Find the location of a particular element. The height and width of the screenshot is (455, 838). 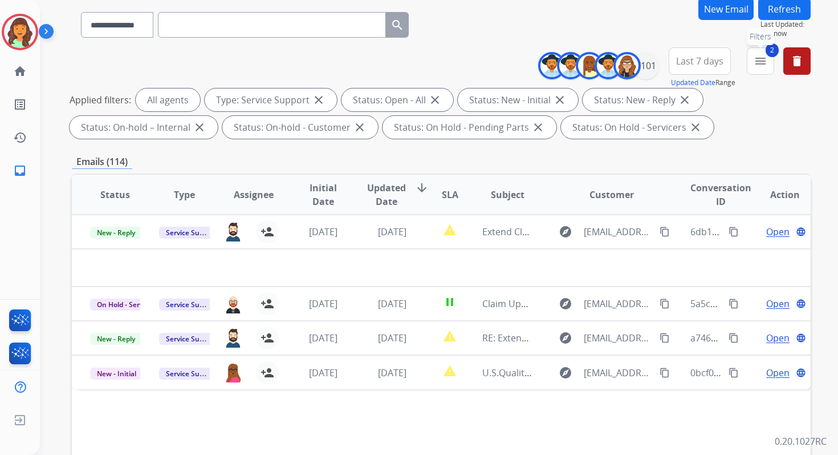

span: Customer is located at coordinates (612, 195).